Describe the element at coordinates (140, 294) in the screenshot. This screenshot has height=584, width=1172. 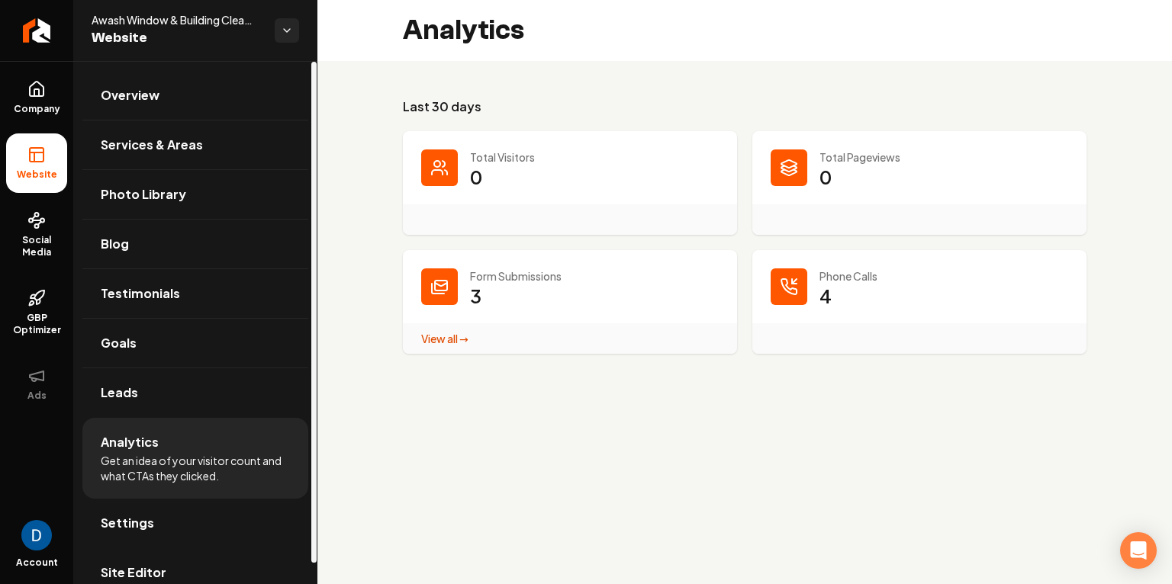
I see `span: Testimonials` at that location.